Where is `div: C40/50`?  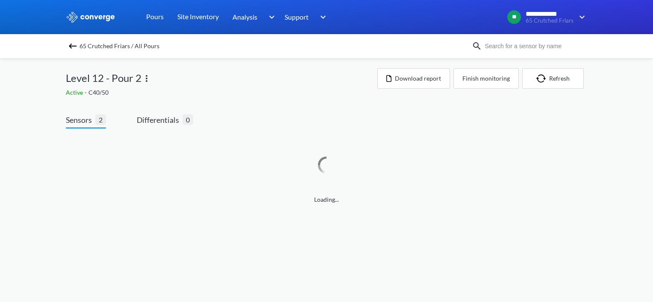 div: C40/50 is located at coordinates (221, 93).